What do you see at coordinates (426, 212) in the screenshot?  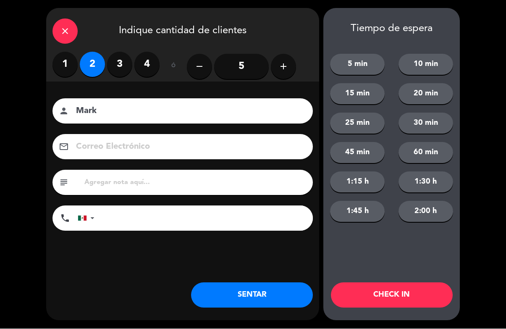 I see `button: 2:00 h` at bounding box center [426, 212].